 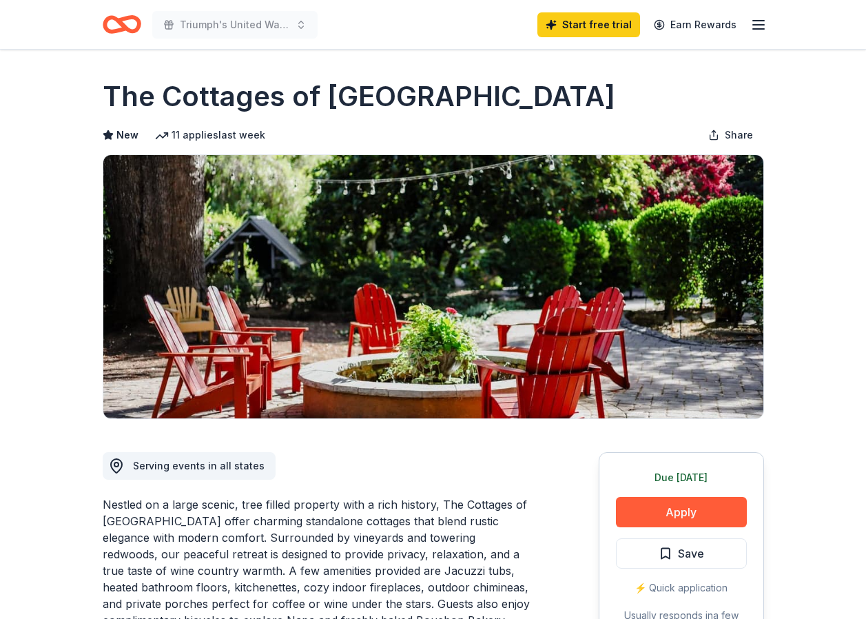 I want to click on button: Save, so click(x=681, y=553).